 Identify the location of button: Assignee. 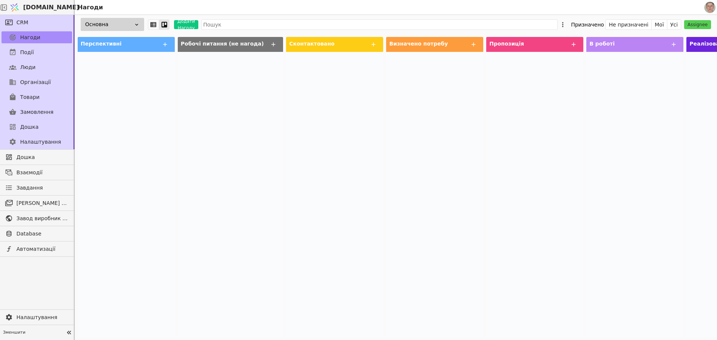
(697, 25).